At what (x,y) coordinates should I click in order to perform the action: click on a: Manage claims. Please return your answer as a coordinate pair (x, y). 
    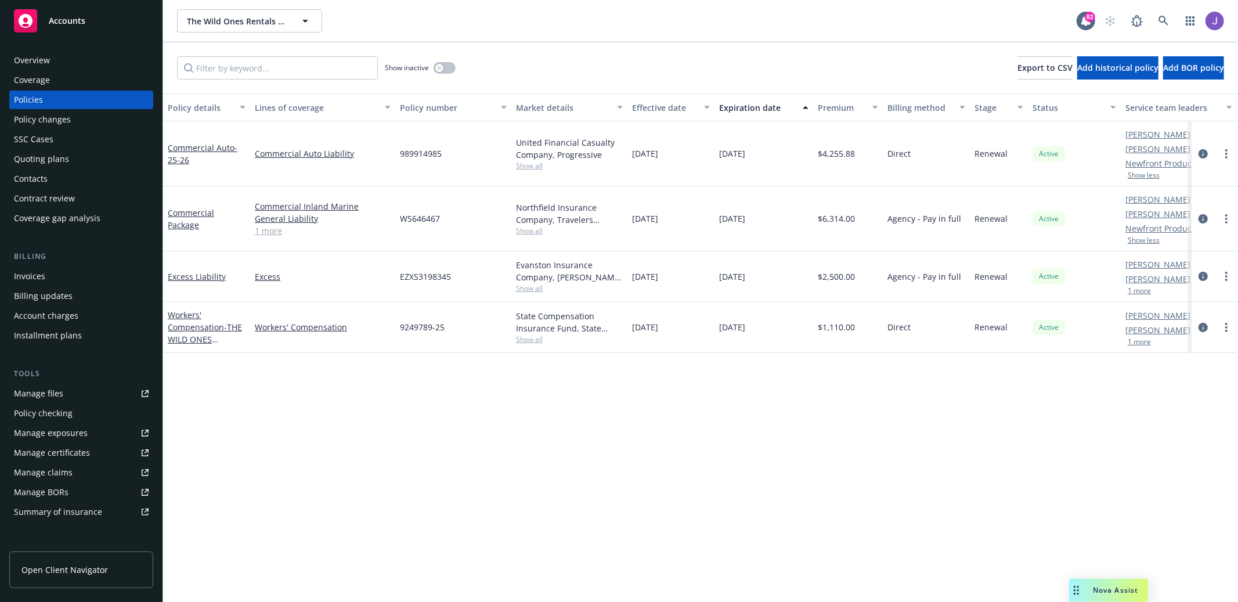
    Looking at the image, I should click on (81, 472).